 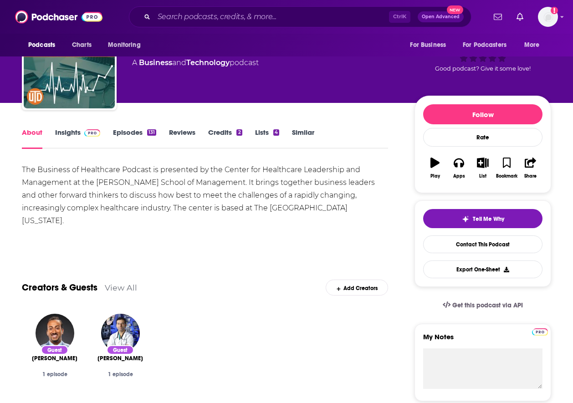 What do you see at coordinates (81, 45) in the screenshot?
I see `a: Charts` at bounding box center [81, 45].